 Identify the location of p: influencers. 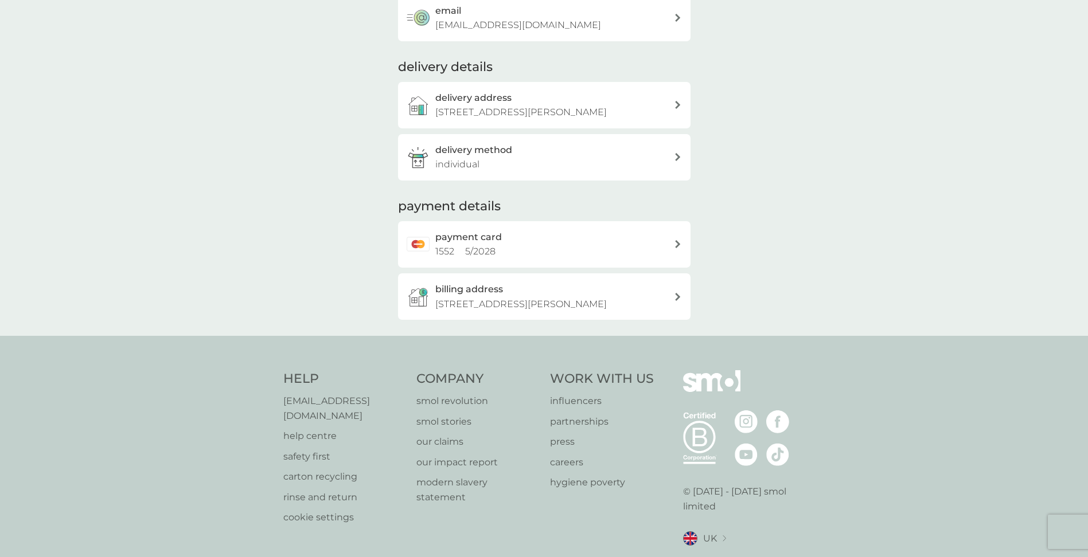
(601, 401).